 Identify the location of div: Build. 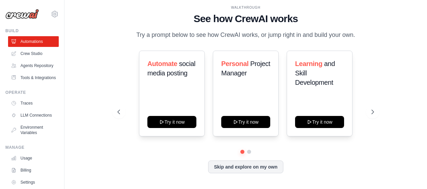
(32, 31).